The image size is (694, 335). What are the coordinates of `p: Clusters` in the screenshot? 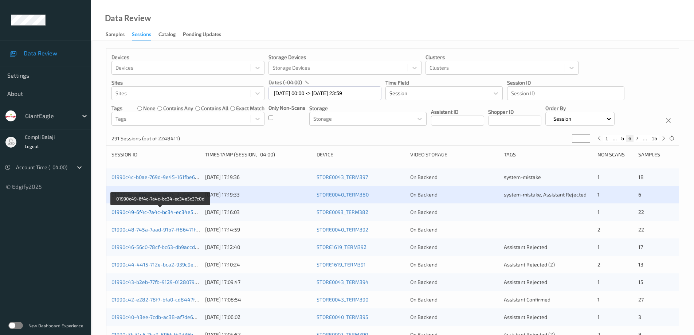 It's located at (502, 57).